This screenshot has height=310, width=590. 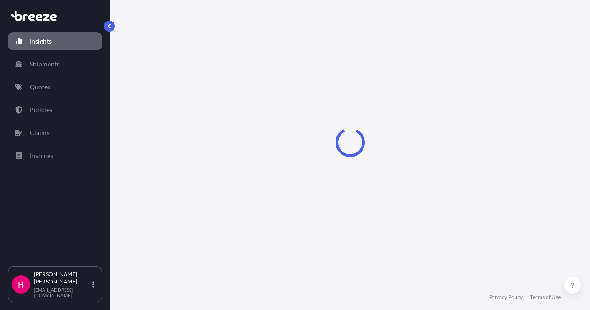 I want to click on p: Policies, so click(x=41, y=110).